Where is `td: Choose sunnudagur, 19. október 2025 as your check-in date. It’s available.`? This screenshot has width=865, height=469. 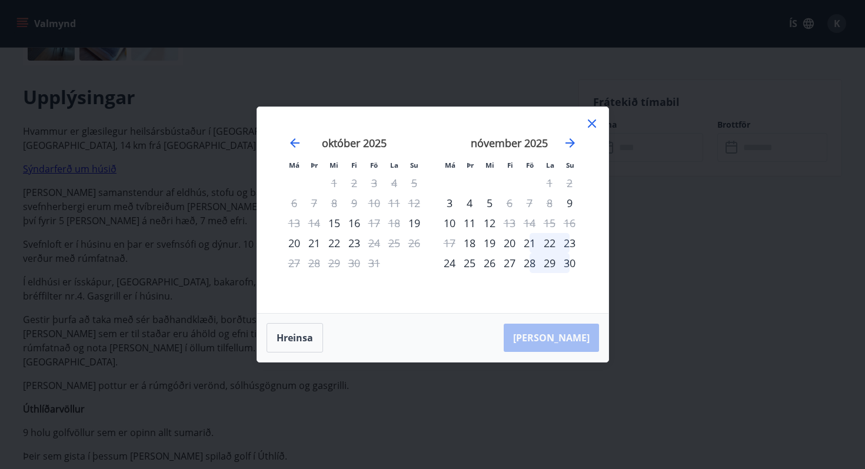 td: Choose sunnudagur, 19. október 2025 as your check-in date. It’s available. is located at coordinates (414, 223).